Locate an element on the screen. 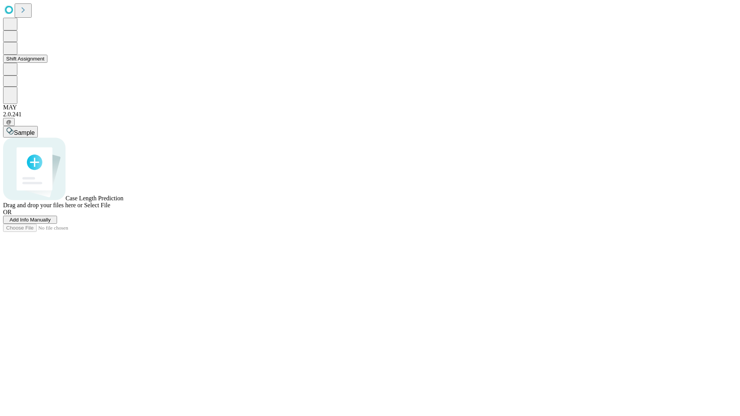  span: Sample is located at coordinates (24, 133).